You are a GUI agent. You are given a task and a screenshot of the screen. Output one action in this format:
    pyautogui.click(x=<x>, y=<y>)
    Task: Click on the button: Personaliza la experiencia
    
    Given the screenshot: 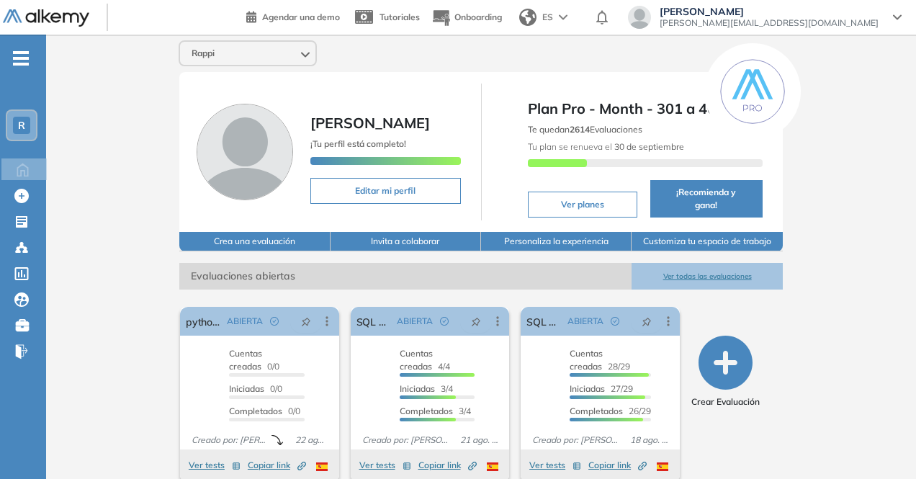 What is the action you would take?
    pyautogui.click(x=556, y=241)
    